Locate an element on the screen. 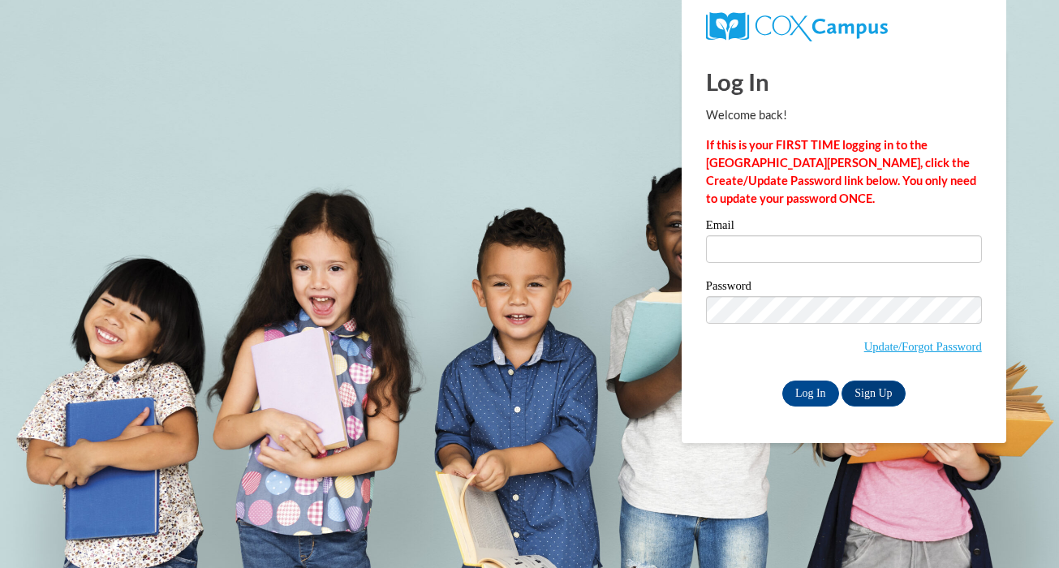 The image size is (1059, 568). input: Log In is located at coordinates (811, 394).